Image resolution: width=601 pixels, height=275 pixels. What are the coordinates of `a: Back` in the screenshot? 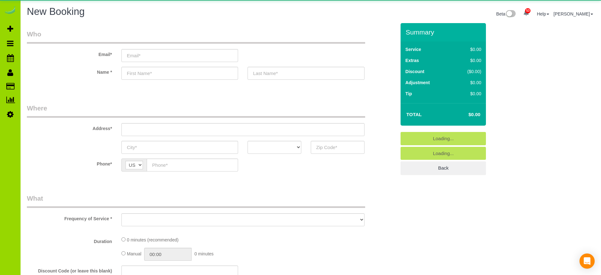 It's located at (443, 168).